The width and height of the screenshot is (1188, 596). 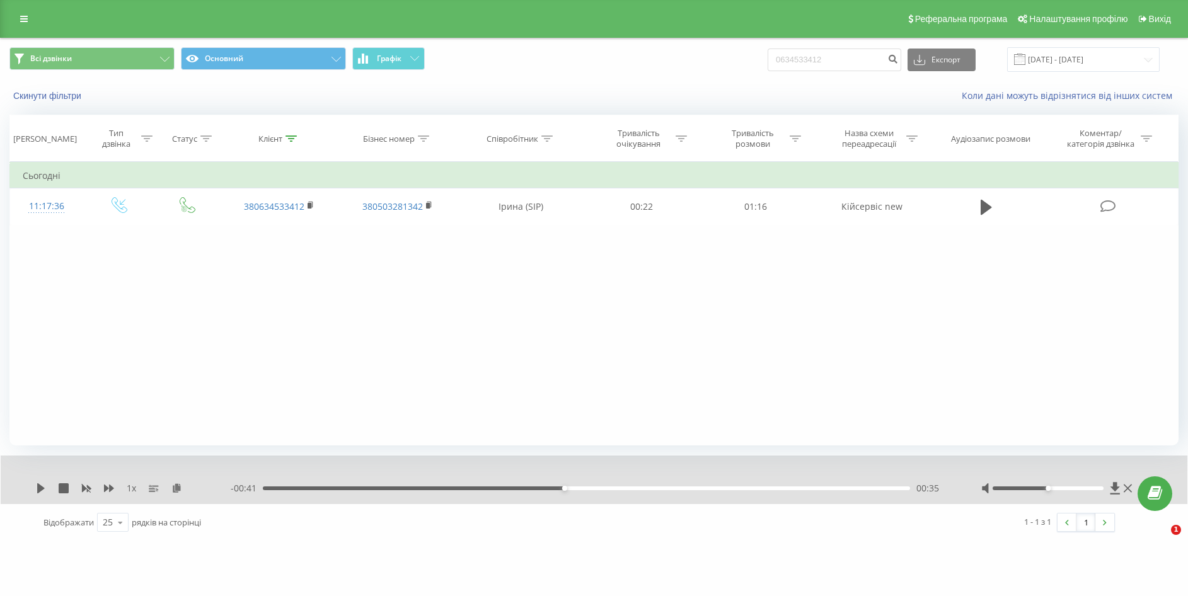 I want to click on span: 00:35, so click(x=928, y=489).